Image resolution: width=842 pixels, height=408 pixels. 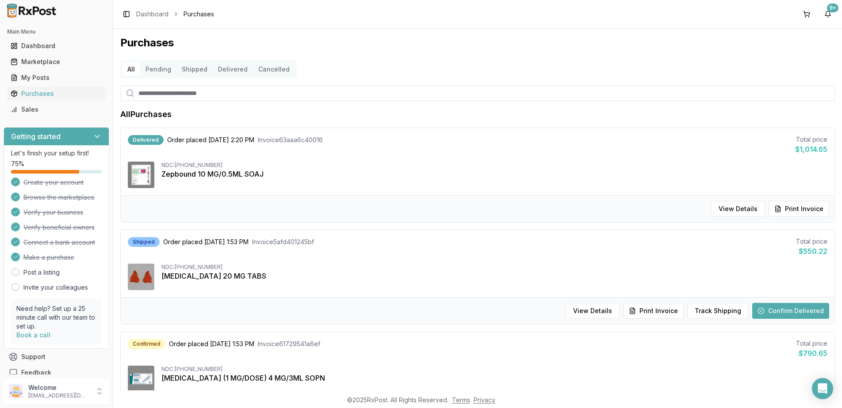 I want to click on button: Pending, so click(x=158, y=69).